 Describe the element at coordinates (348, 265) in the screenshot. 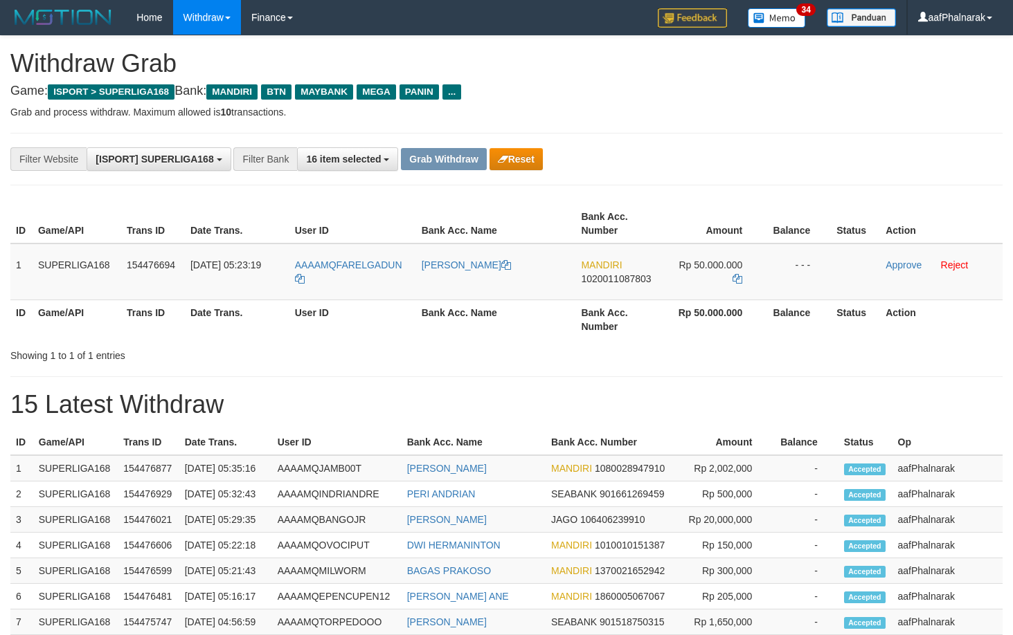

I see `span: AAAAMQFARELGADUN` at that location.